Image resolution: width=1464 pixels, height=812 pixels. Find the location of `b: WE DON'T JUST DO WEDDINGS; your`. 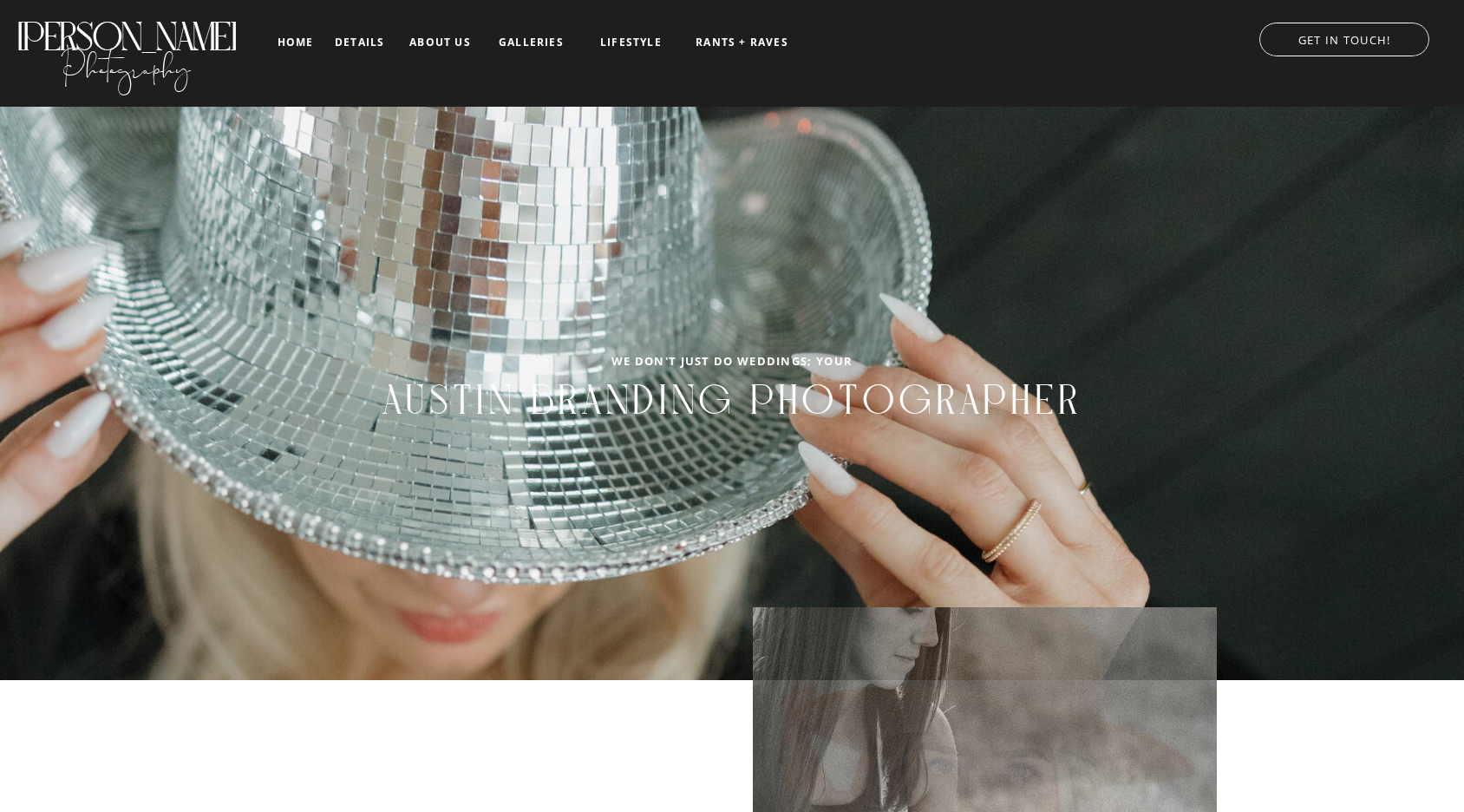

b: WE DON'T JUST DO WEDDINGS; your is located at coordinates (732, 361).